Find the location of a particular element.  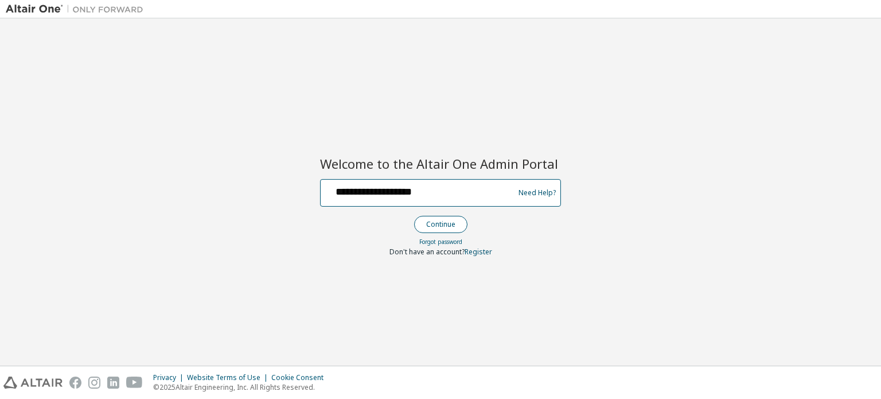

img: Altair One is located at coordinates (77, 9).